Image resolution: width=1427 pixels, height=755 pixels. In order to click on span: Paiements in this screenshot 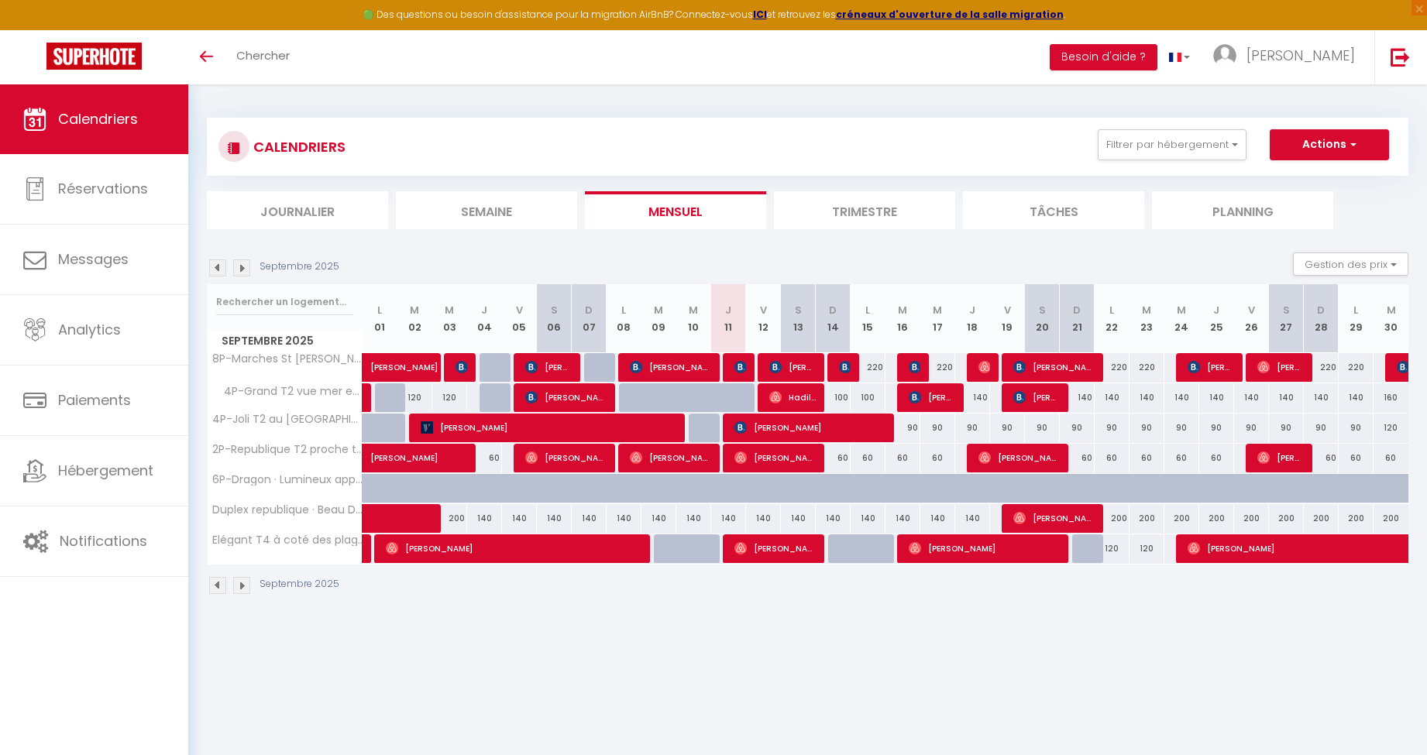, I will do `click(95, 400)`.